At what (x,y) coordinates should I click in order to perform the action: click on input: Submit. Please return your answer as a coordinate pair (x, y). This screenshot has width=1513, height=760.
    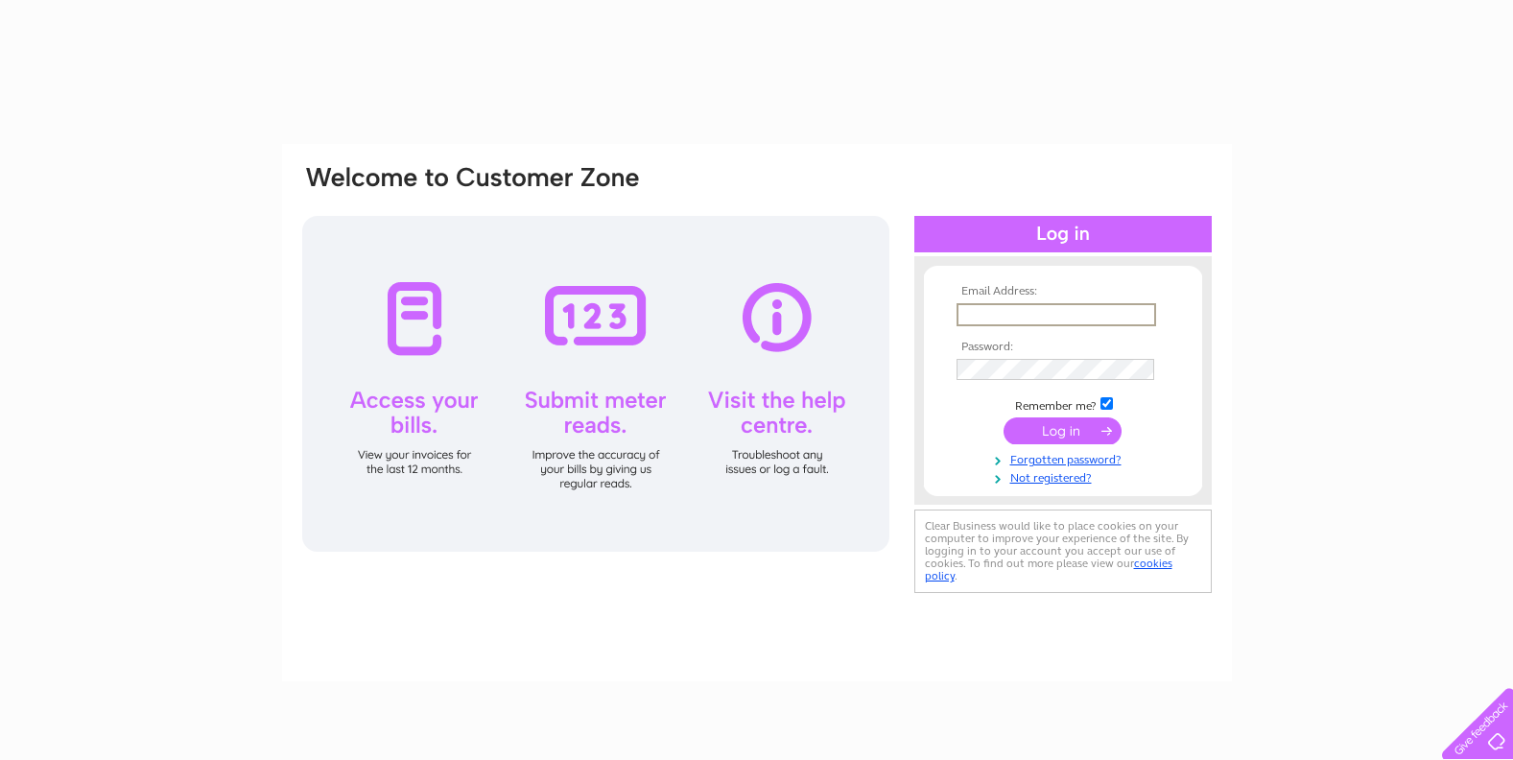
    Looking at the image, I should click on (1062, 431).